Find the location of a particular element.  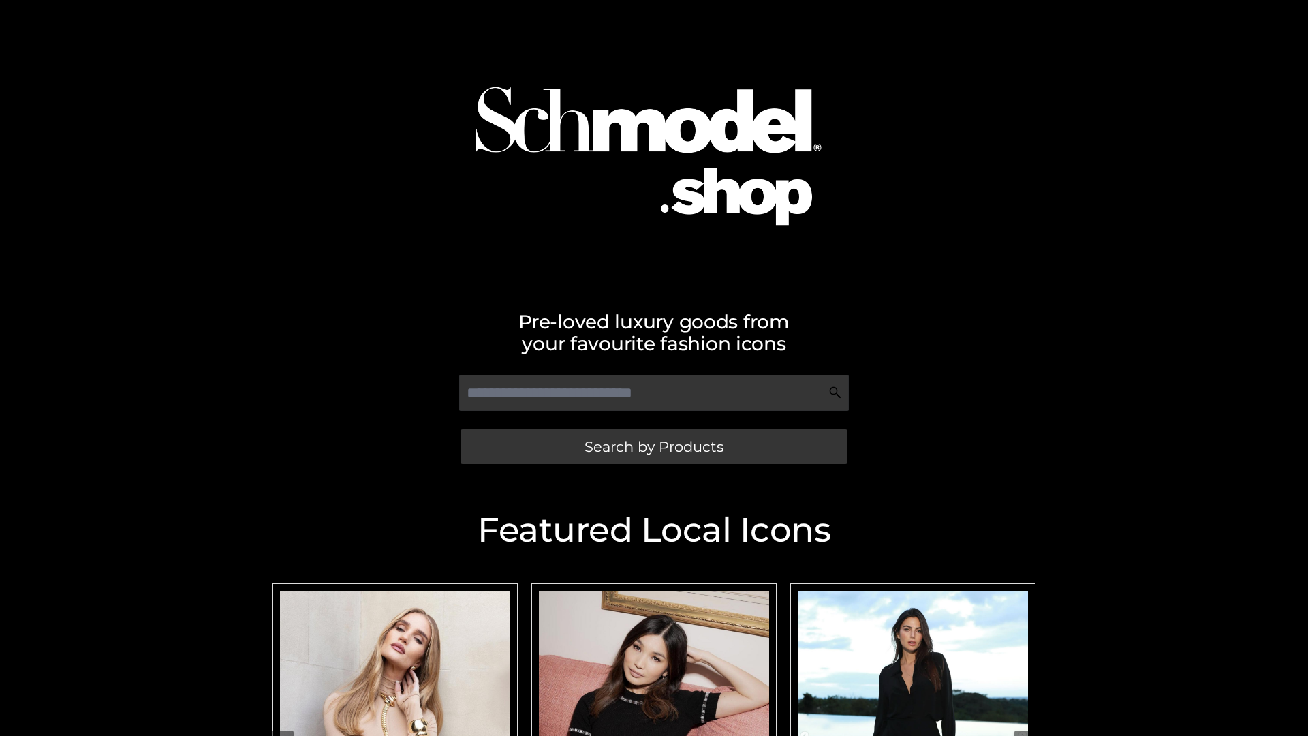

h2: Pre-loved luxury goods from your favourite fashion icons is located at coordinates (654, 333).